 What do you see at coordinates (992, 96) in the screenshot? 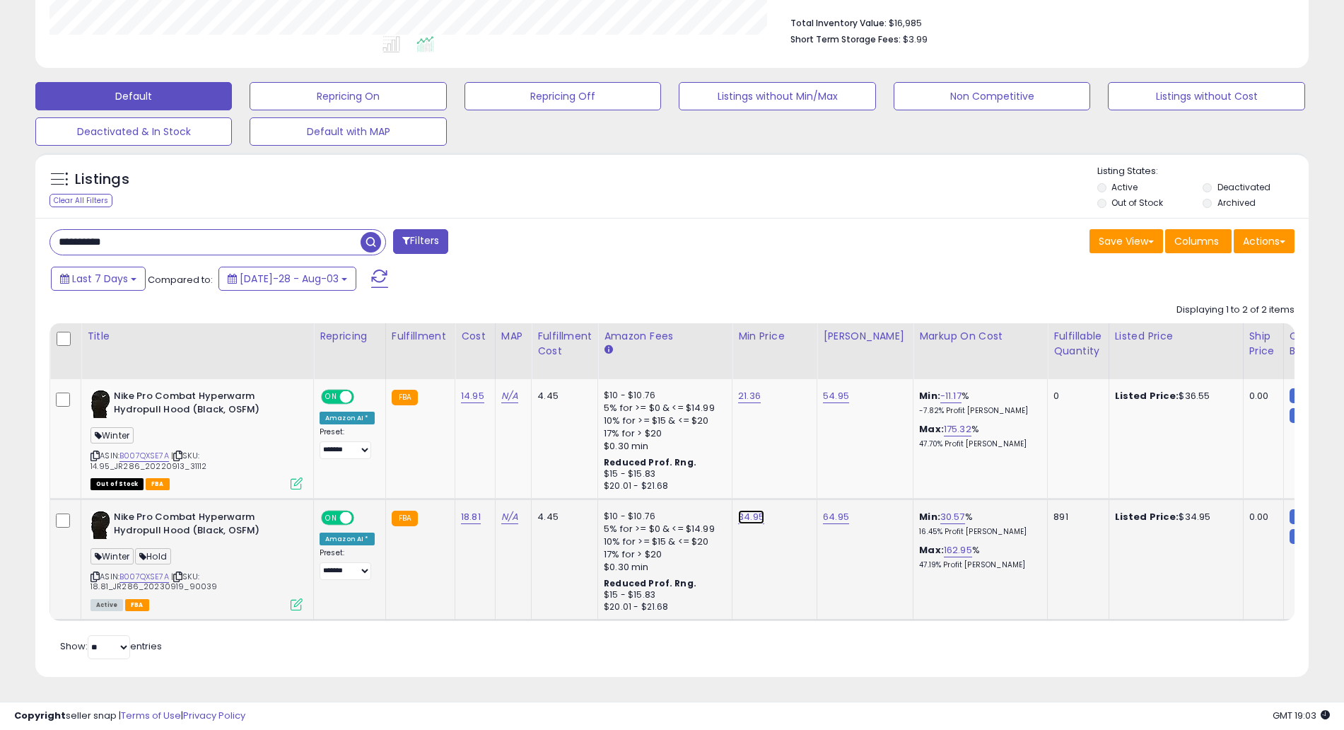
I see `button: Non Competitive` at bounding box center [992, 96].